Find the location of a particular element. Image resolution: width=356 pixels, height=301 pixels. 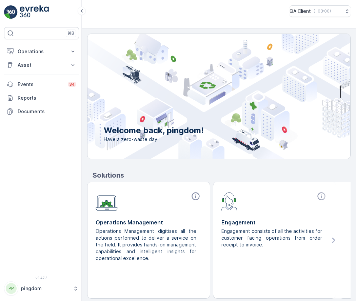

p: Operations Management digitises all the actions performed to deliver a service on the field. It p... is located at coordinates (146, 245).